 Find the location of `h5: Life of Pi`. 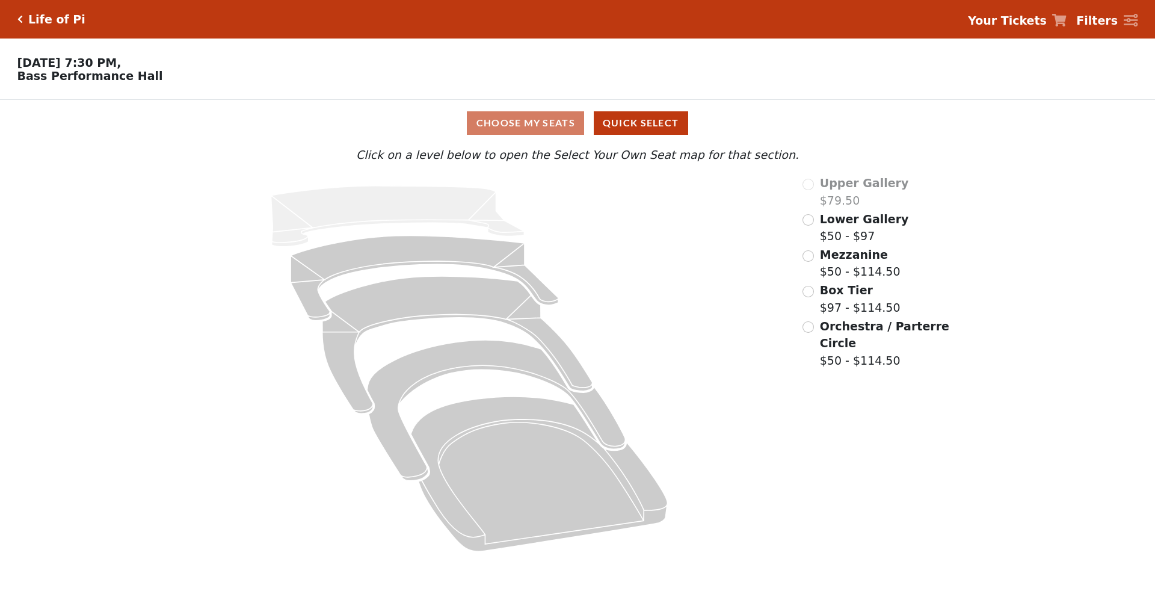

h5: Life of Pi is located at coordinates (57, 19).